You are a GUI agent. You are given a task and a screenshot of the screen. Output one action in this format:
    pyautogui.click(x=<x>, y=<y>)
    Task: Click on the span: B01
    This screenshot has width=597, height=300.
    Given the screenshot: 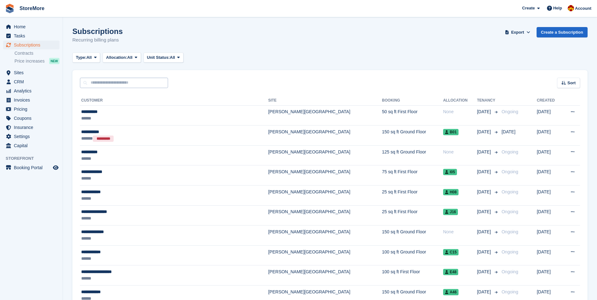 What is the action you would take?
    pyautogui.click(x=450, y=132)
    